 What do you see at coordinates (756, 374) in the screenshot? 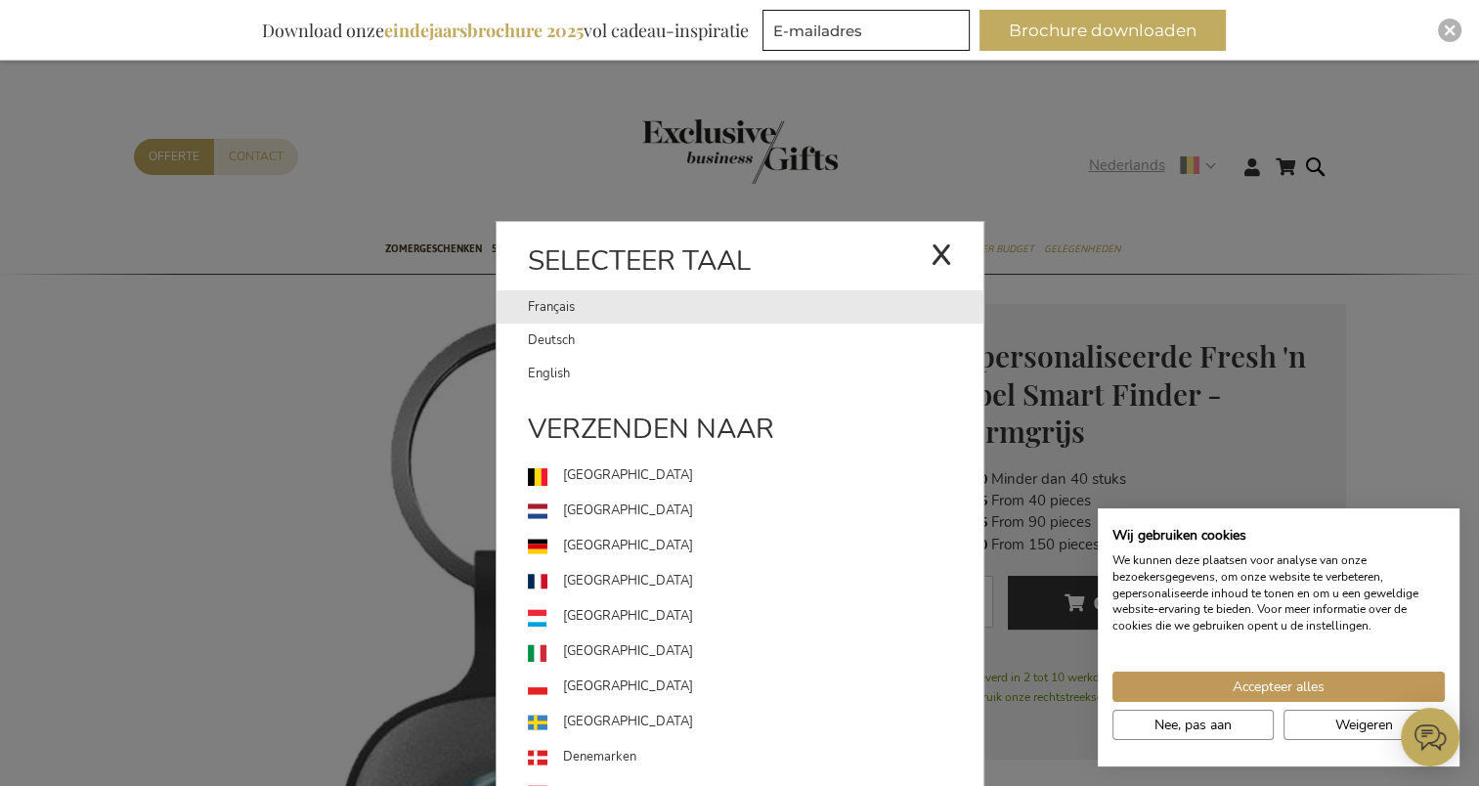
I see `a: English` at bounding box center [756, 374].